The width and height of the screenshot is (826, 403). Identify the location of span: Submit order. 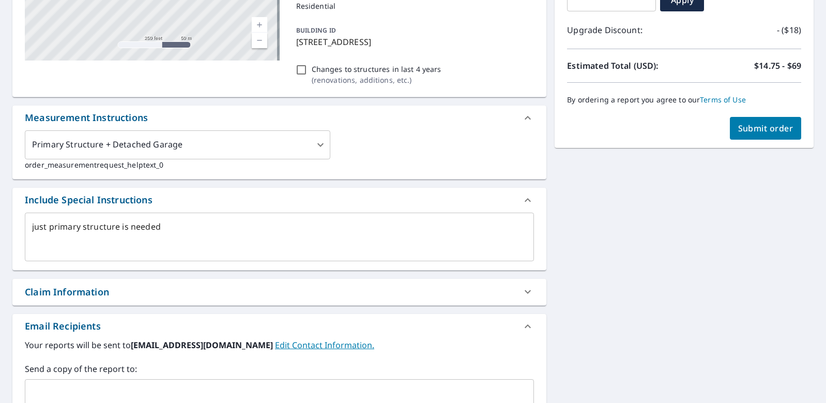
(766, 128).